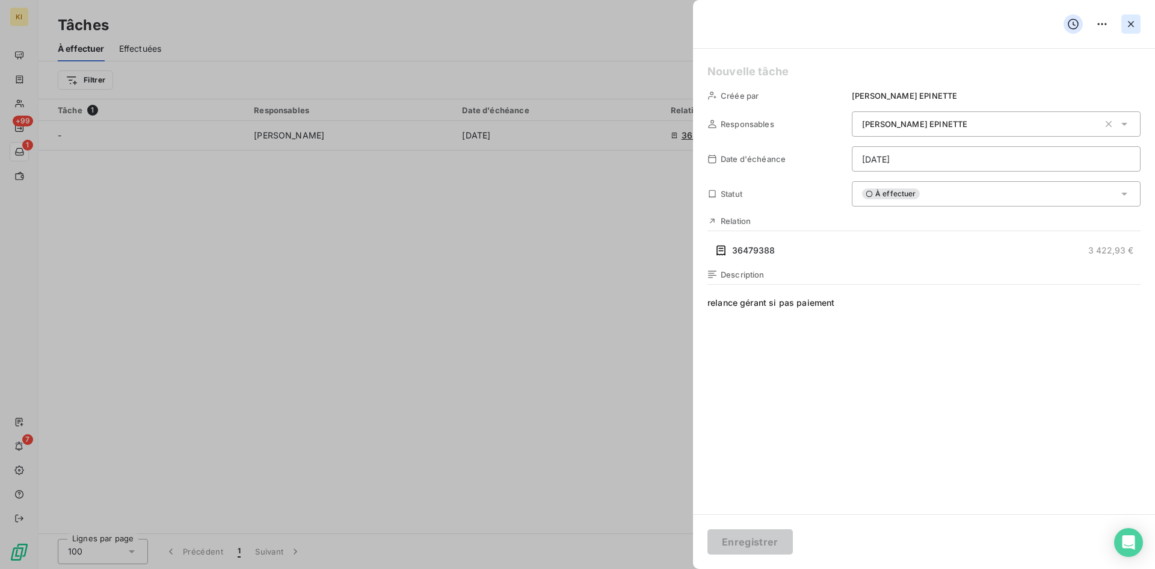 This screenshot has width=1155, height=569. I want to click on button: 364793883 422,93 €, so click(924, 250).